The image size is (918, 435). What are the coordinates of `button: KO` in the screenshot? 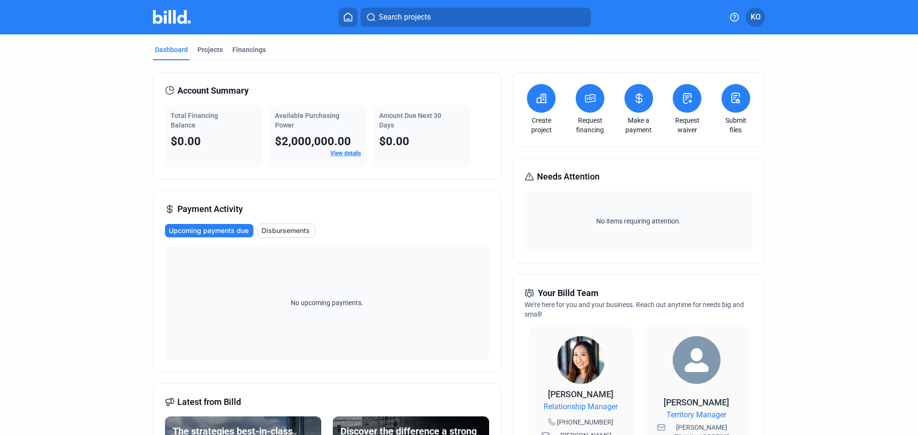 It's located at (755, 17).